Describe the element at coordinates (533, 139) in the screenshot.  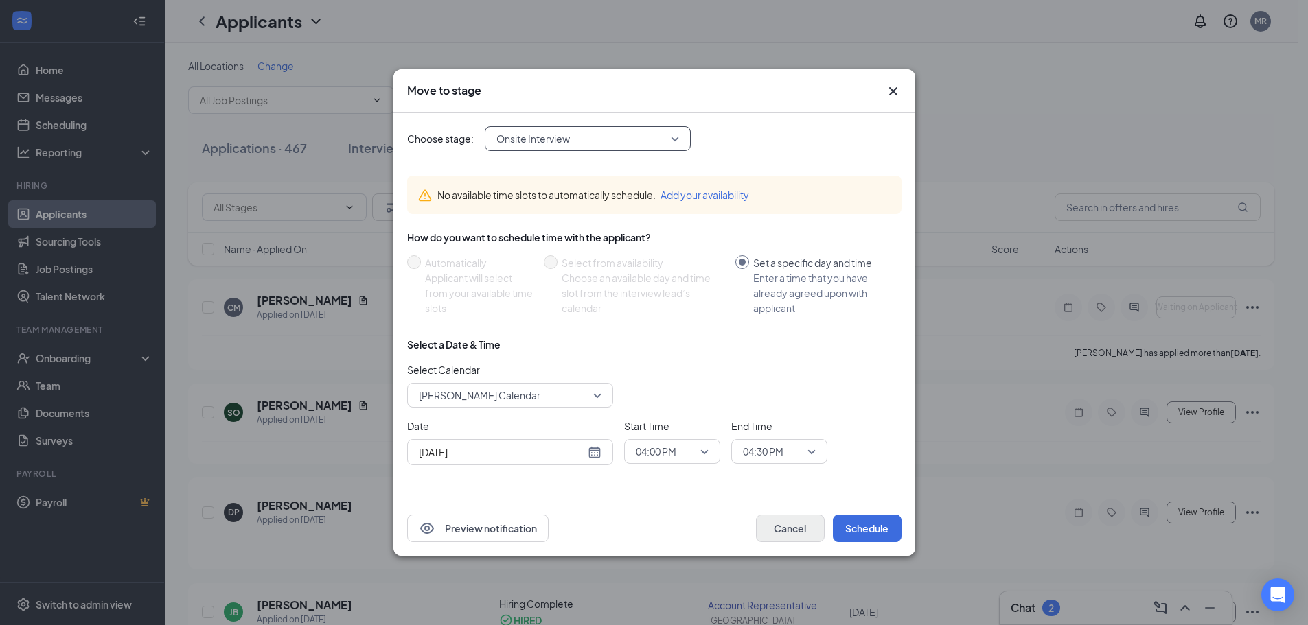
I see `span: Onsite Interview` at that location.